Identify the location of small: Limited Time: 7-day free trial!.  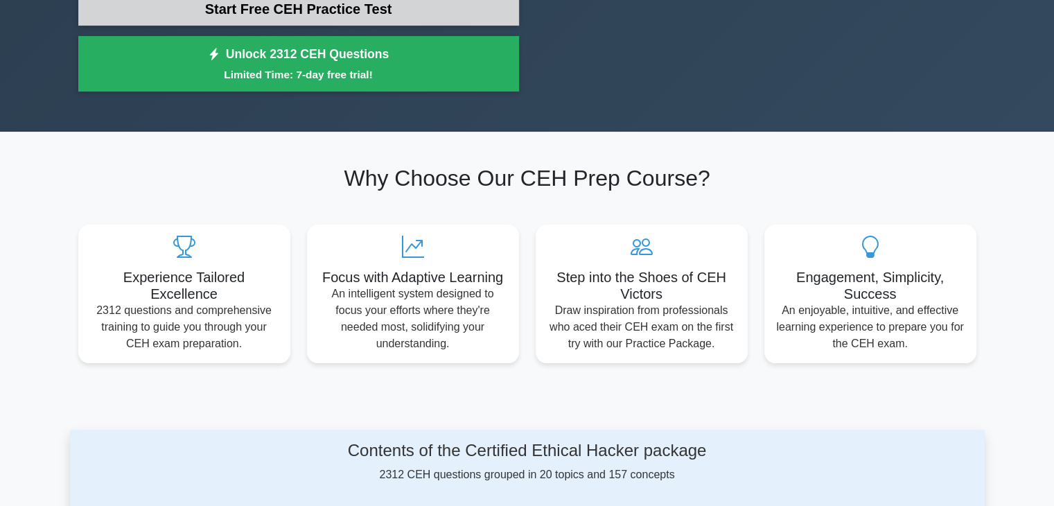
(299, 74).